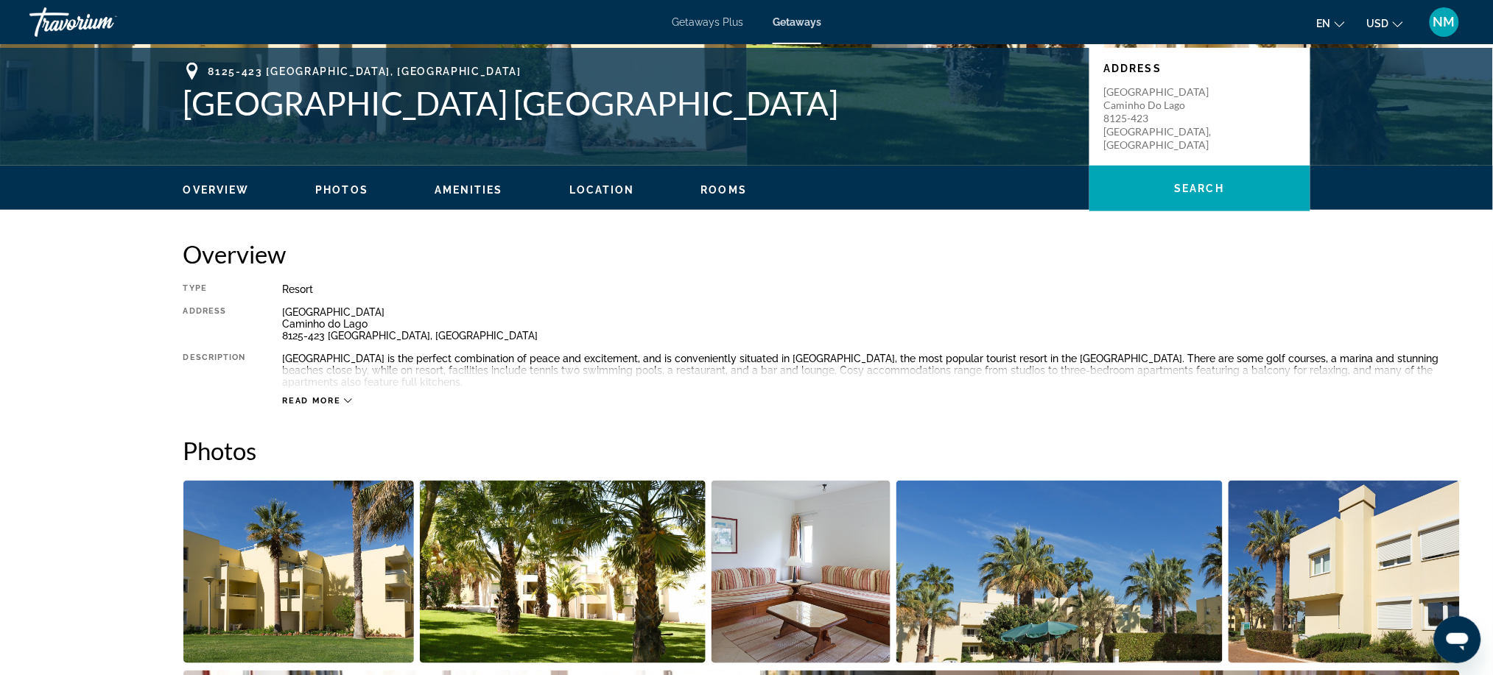  What do you see at coordinates (1331, 23) in the screenshot?
I see `button: Change language` at bounding box center [1331, 23].